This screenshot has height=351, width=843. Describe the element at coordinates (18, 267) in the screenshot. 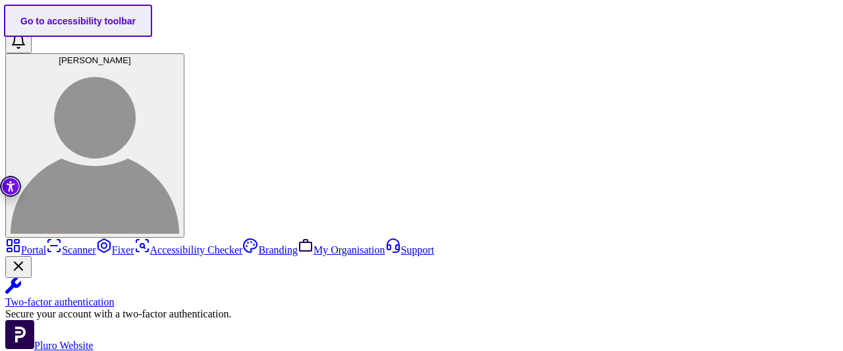

I see `button: Close Two-factor authentication notification` at that location.